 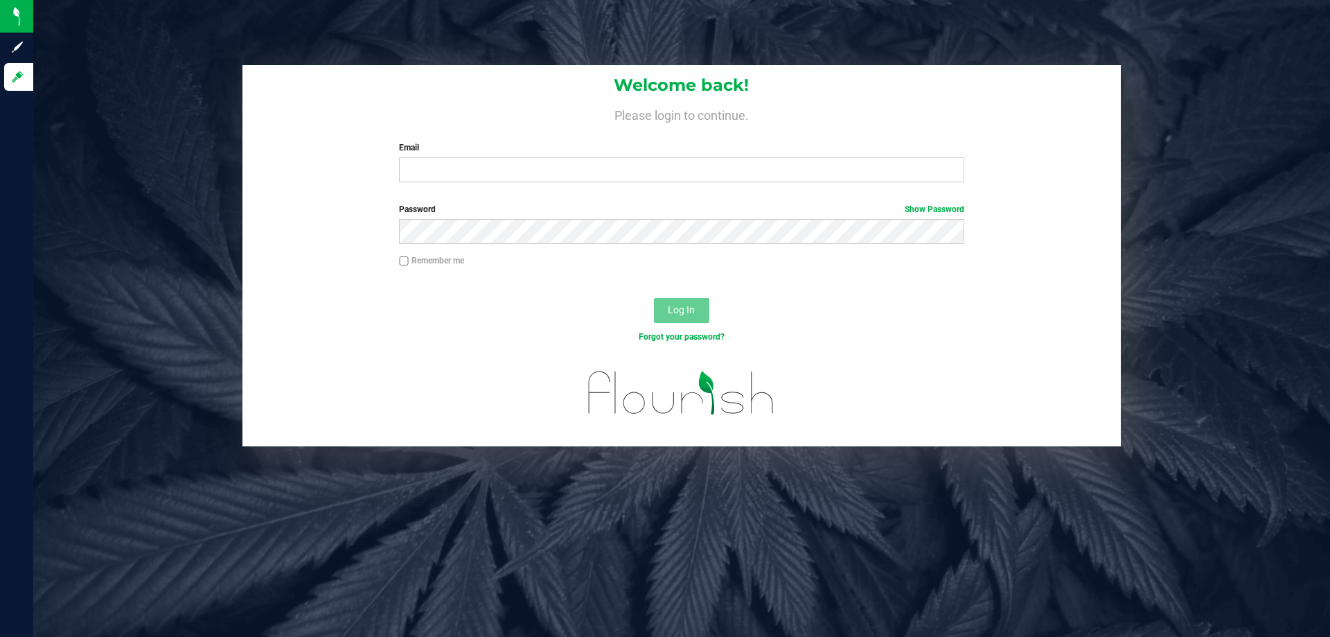 What do you see at coordinates (682, 337) in the screenshot?
I see `a: Forgot your password?` at bounding box center [682, 337].